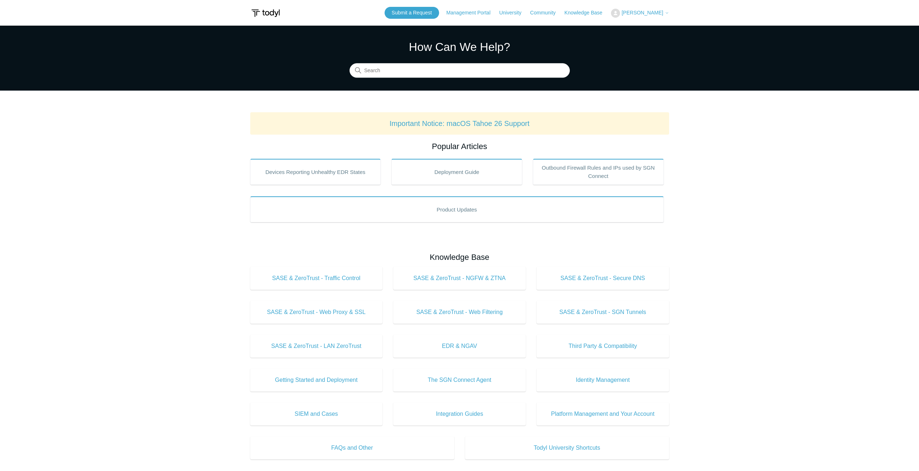  What do you see at coordinates (352, 448) in the screenshot?
I see `span: FAQs and Other` at bounding box center [352, 448].